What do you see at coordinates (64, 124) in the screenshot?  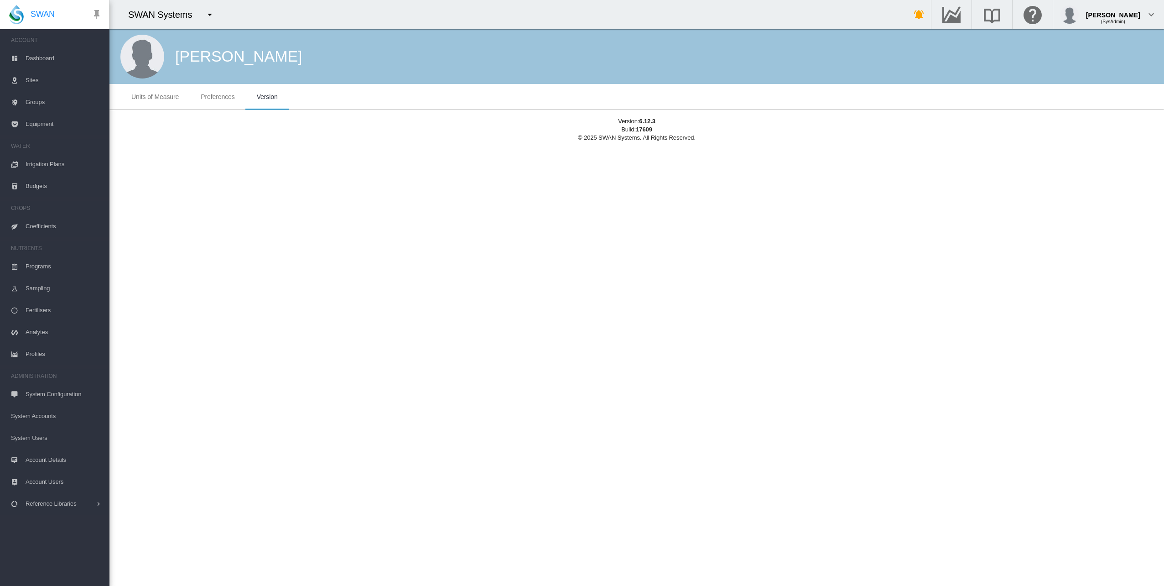 I see `span: Equipment` at bounding box center [64, 124].